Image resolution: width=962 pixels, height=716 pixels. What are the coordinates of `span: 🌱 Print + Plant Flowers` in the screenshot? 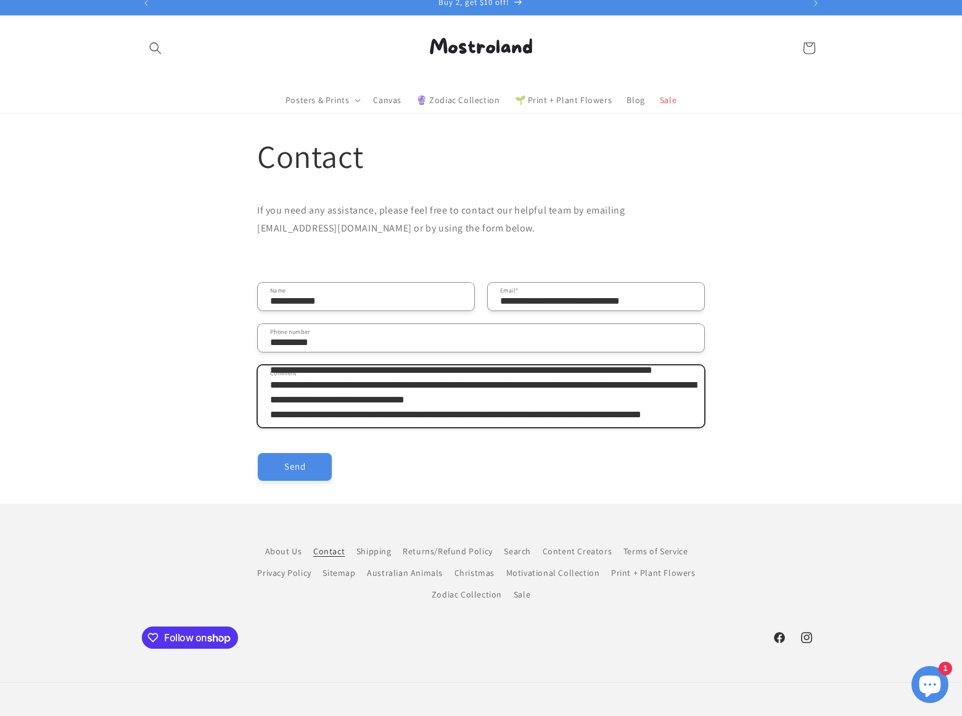 It's located at (564, 100).